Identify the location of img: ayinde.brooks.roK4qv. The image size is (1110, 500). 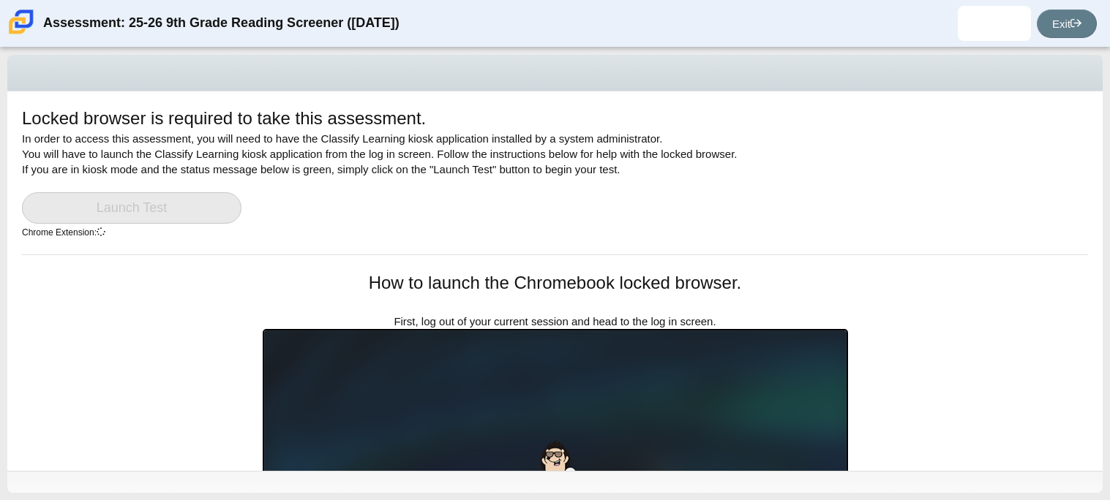
(994, 23).